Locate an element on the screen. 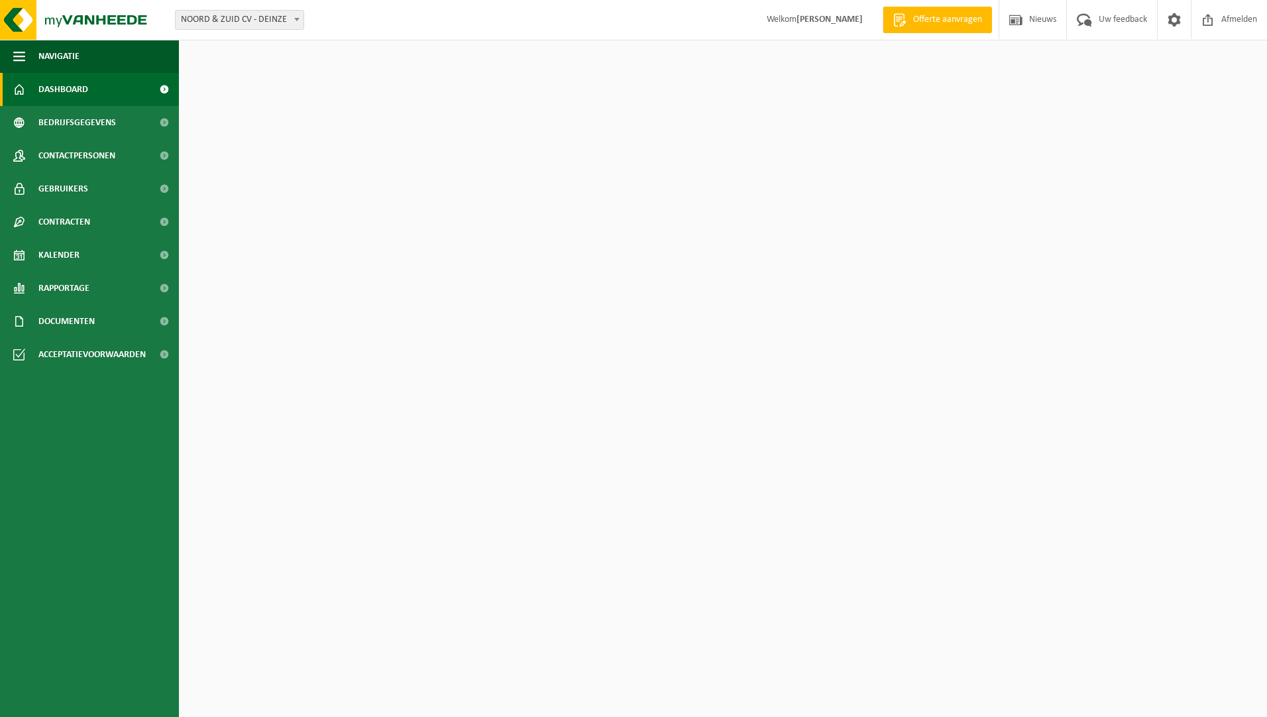 This screenshot has width=1267, height=717. span: Acceptatievoorwaarden is located at coordinates (92, 354).